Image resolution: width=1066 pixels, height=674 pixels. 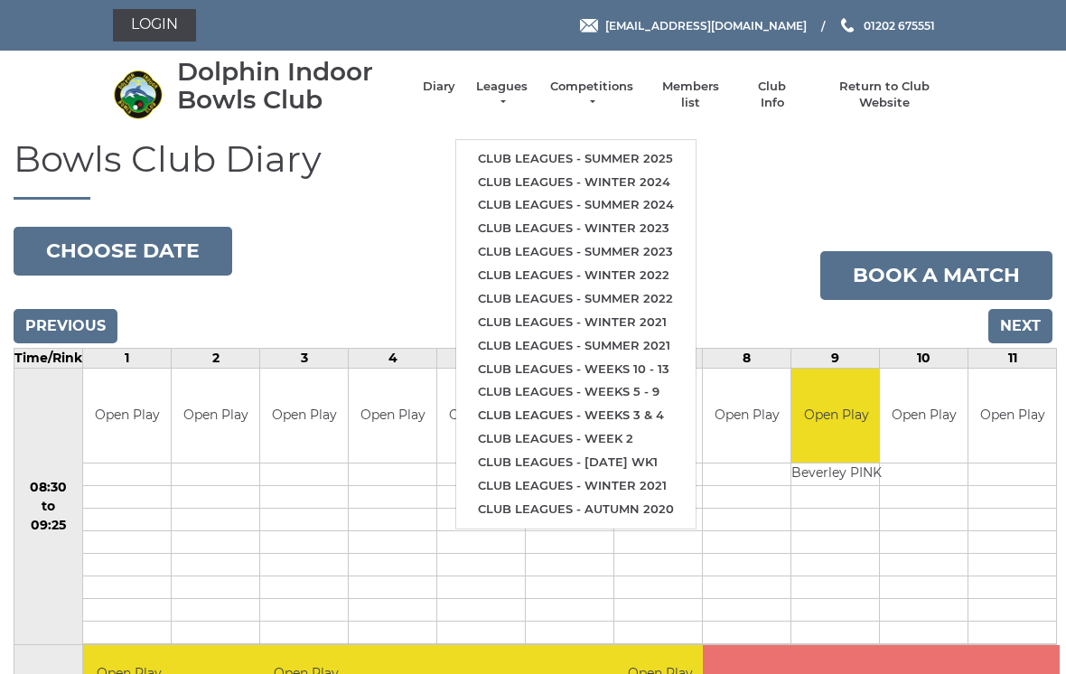 What do you see at coordinates (439, 87) in the screenshot?
I see `a: Diary` at bounding box center [439, 87].